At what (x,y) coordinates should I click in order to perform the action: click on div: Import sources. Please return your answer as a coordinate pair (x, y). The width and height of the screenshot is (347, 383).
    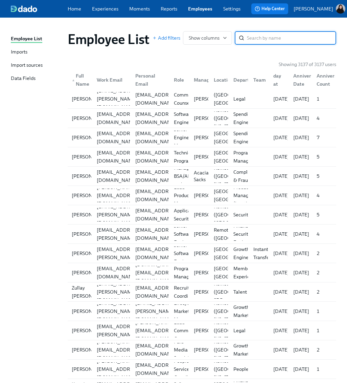
    Looking at the image, I should click on (27, 65).